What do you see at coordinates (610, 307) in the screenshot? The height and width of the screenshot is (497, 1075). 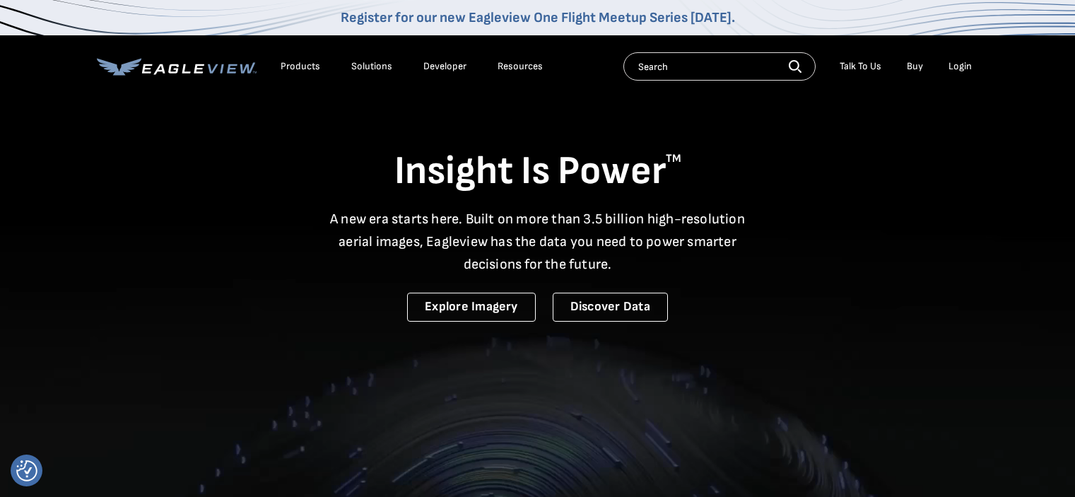 I see `a: Discover Data` at bounding box center [610, 307].